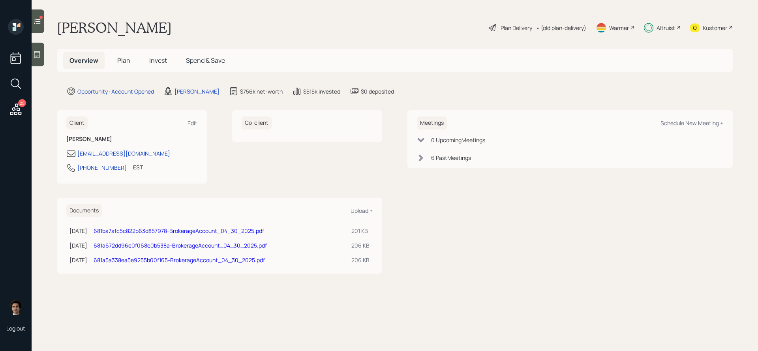 The height and width of the screenshot is (351, 758). I want to click on div: Plan Delivery, so click(517, 28).